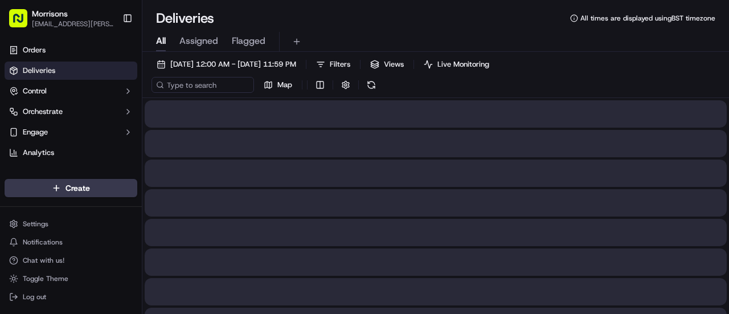 This screenshot has height=314, width=729. I want to click on span: Log out, so click(34, 297).